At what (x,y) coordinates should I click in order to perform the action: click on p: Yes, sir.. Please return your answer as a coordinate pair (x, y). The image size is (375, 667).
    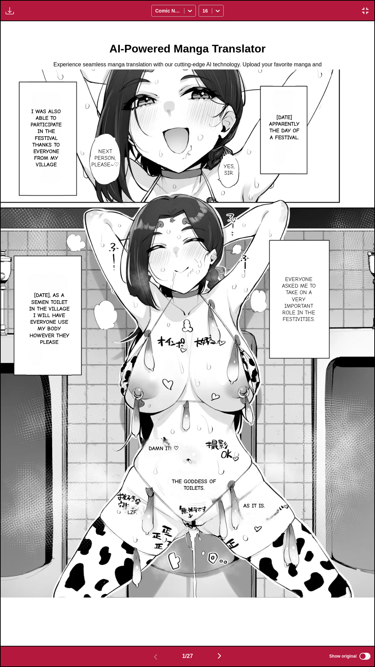
    Looking at the image, I should click on (229, 170).